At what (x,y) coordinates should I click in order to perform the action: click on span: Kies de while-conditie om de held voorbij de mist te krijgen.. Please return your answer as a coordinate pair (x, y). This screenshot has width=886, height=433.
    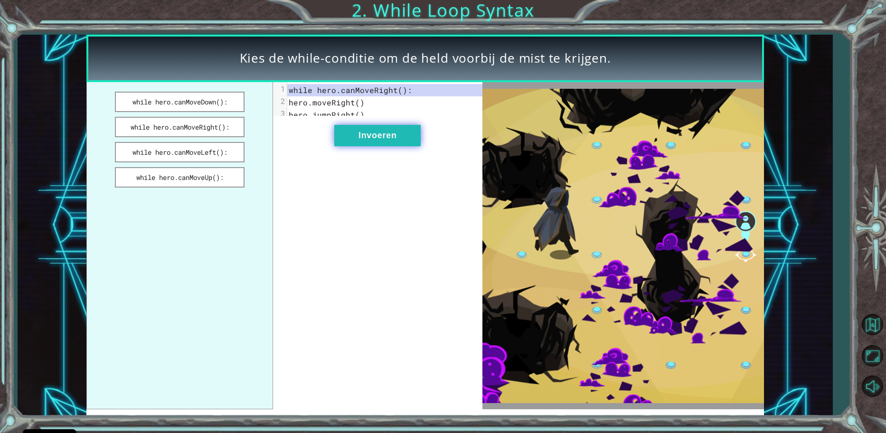
    Looking at the image, I should click on (425, 58).